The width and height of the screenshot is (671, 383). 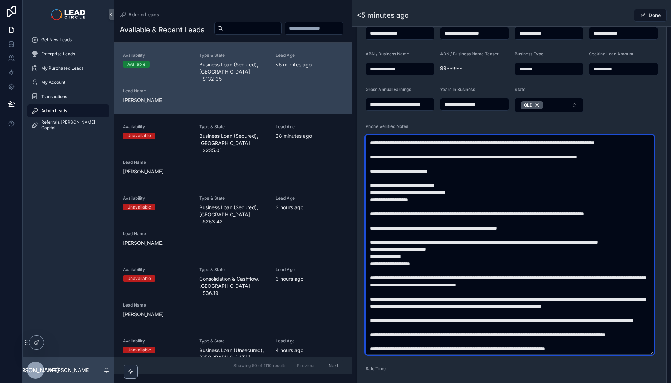 What do you see at coordinates (68, 97) in the screenshot?
I see `a: Transactions` at bounding box center [68, 97].